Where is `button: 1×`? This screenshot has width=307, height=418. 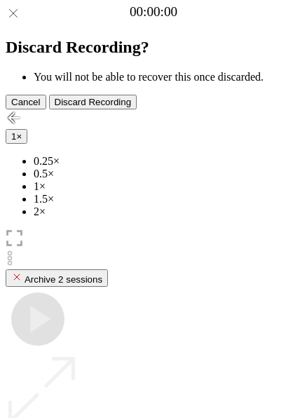
button: 1× is located at coordinates (16, 136).